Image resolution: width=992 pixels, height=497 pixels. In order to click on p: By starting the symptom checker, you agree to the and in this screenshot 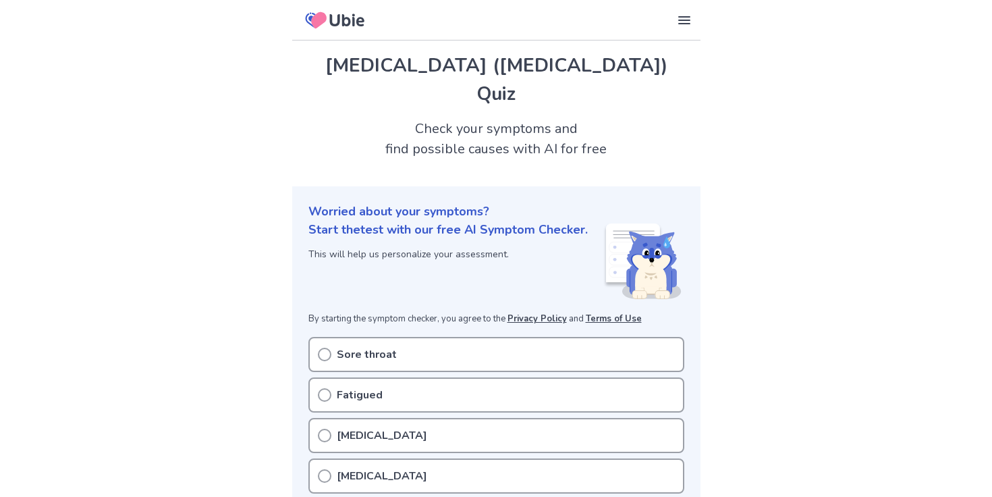, I will do `click(496, 319)`.